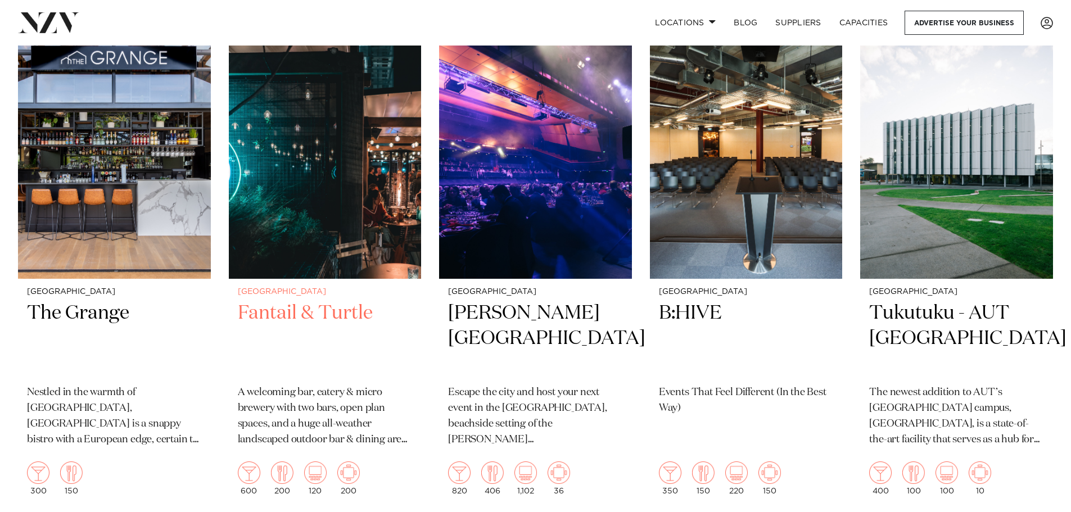 The height and width of the screenshot is (512, 1071). What do you see at coordinates (114, 339) in the screenshot?
I see `h2: The Grange` at bounding box center [114, 339].